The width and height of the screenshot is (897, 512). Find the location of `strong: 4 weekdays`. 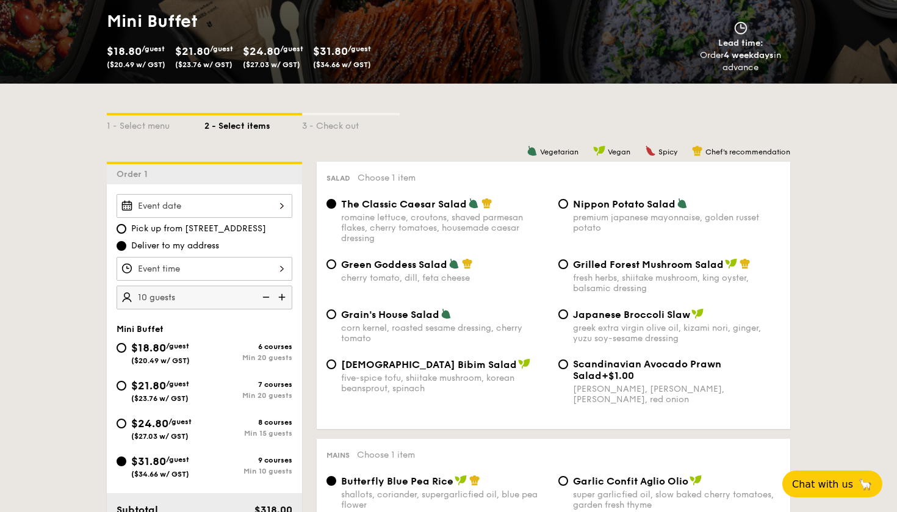

strong: 4 weekdays is located at coordinates (749, 55).